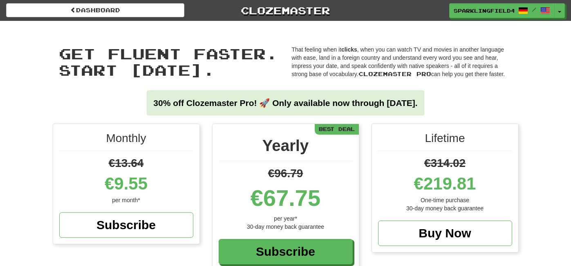  Describe the element at coordinates (286, 10) in the screenshot. I see `a: Clozemaster` at that location.